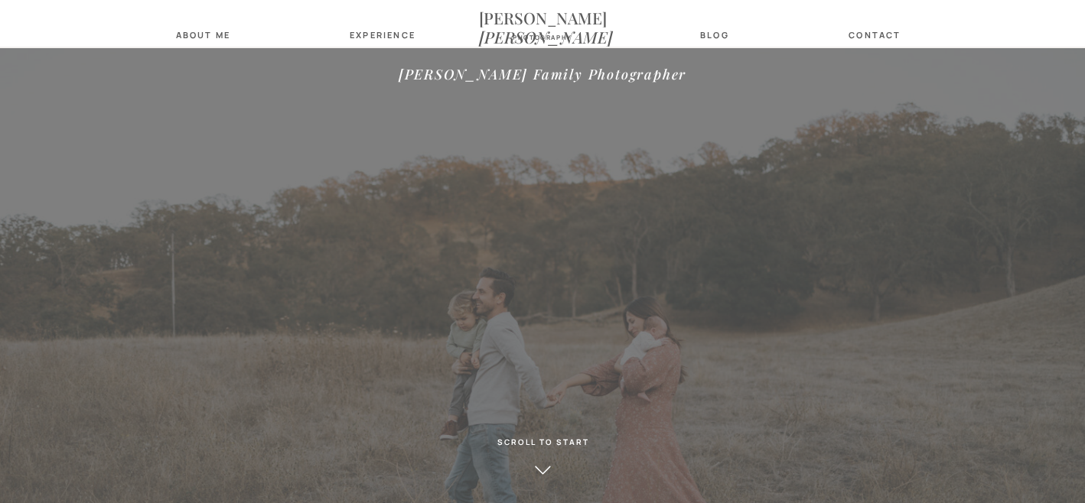 This screenshot has width=1085, height=503. What do you see at coordinates (874, 34) in the screenshot?
I see `a: contact` at bounding box center [874, 34].